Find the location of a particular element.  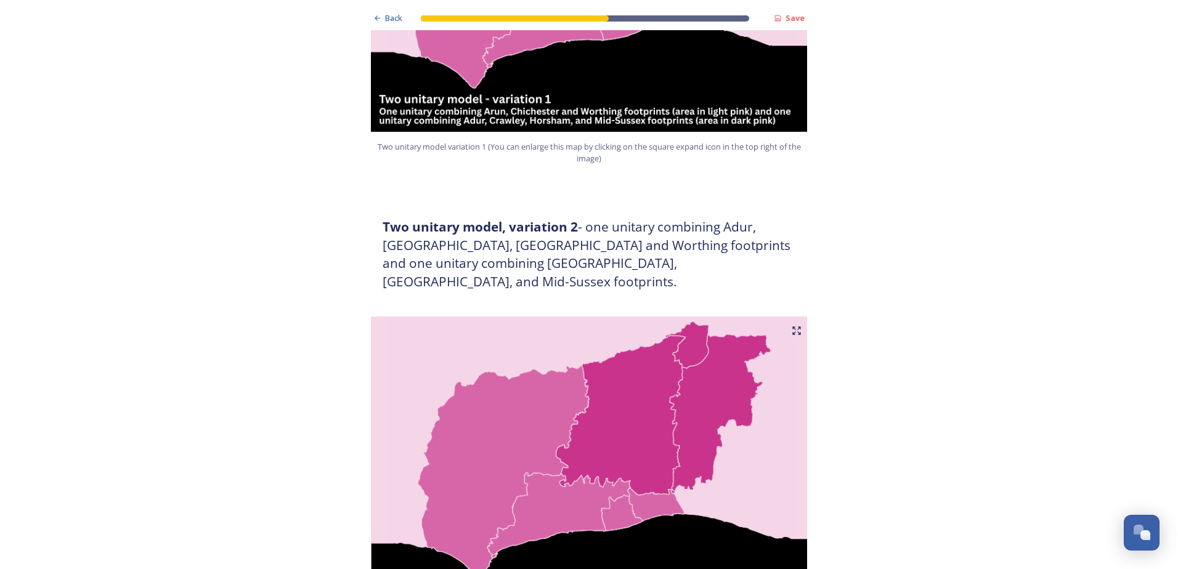

strong: Two unitary model, variation 2 is located at coordinates (480, 227).